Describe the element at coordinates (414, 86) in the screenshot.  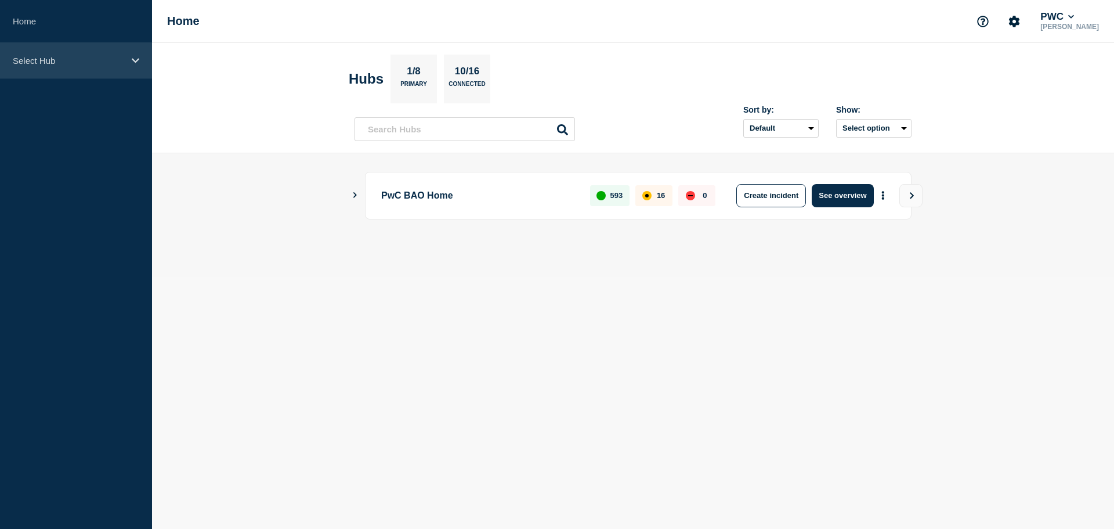
I see `p: Primary` at that location.